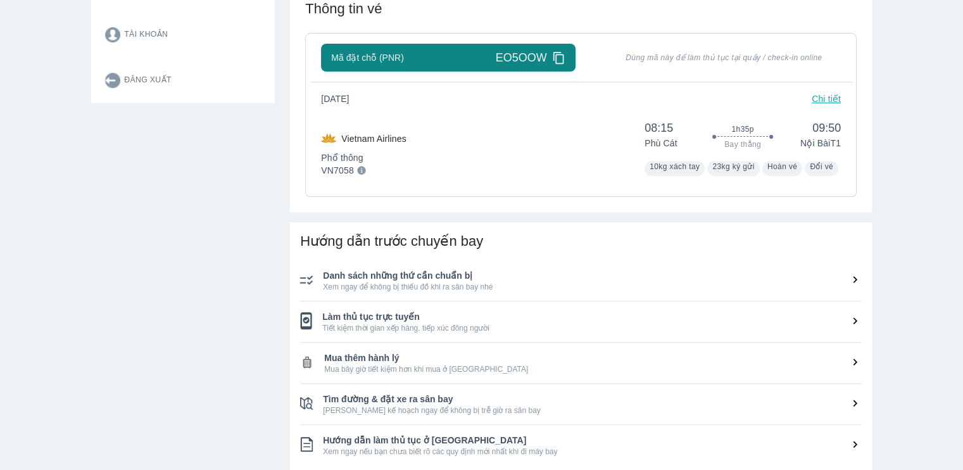 The height and width of the screenshot is (470, 963). What do you see at coordinates (592, 399) in the screenshot?
I see `span: Tìm đường & đặt xe ra sân bay` at bounding box center [592, 399].